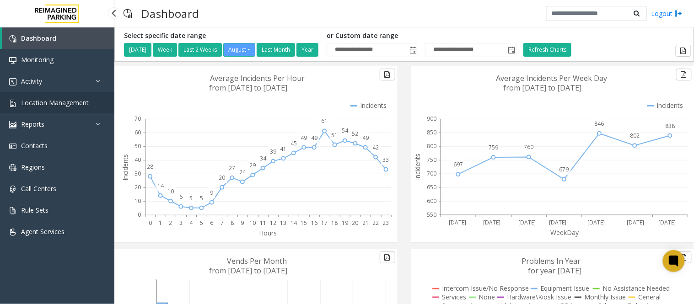 The width and height of the screenshot is (694, 304). I want to click on text: 28, so click(150, 167).